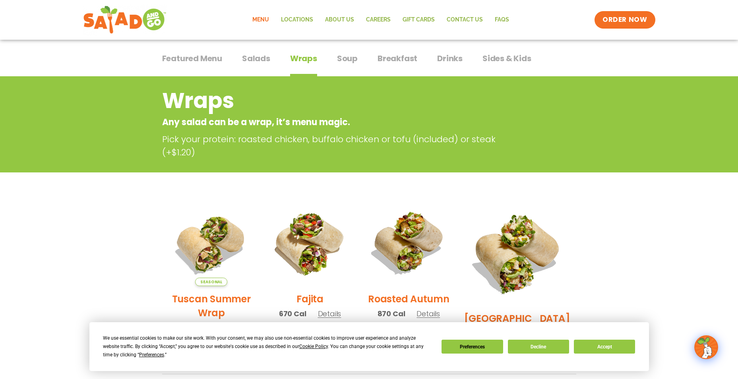 The height and width of the screenshot is (379, 738). What do you see at coordinates (337, 122) in the screenshot?
I see `p: Any salad can be a wrap, it’s menu magic.` at bounding box center [337, 122].